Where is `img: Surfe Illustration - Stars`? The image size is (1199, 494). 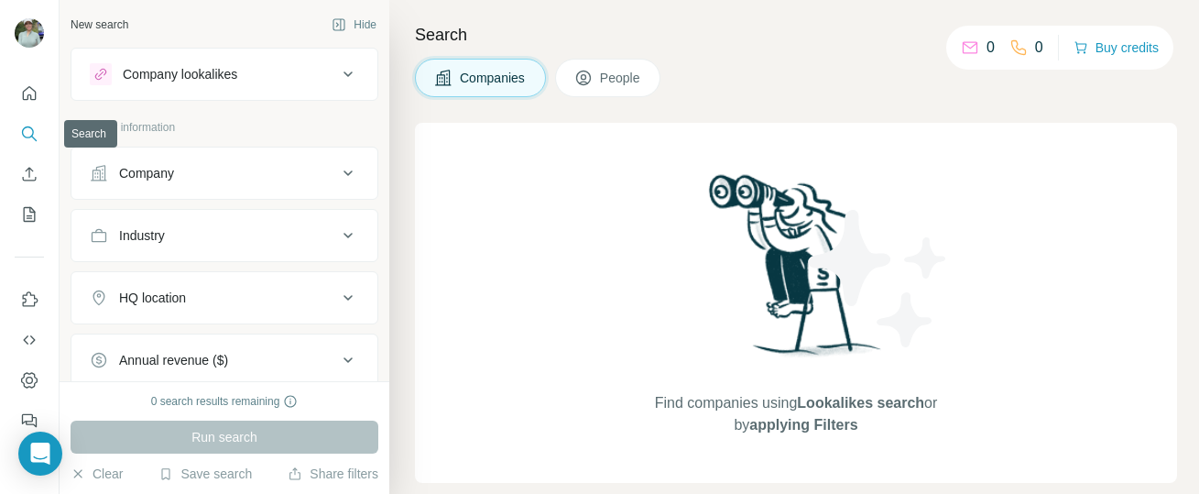
img: Surfe Illustration - Stars is located at coordinates (879, 279).